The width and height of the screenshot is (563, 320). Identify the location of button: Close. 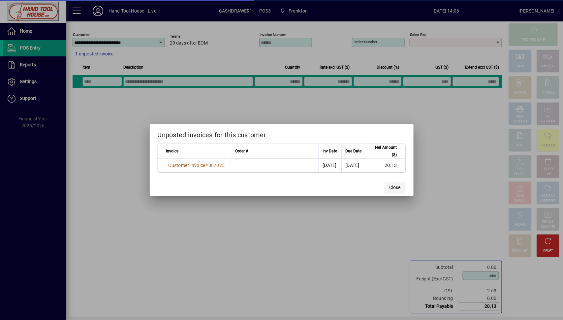
(395, 188).